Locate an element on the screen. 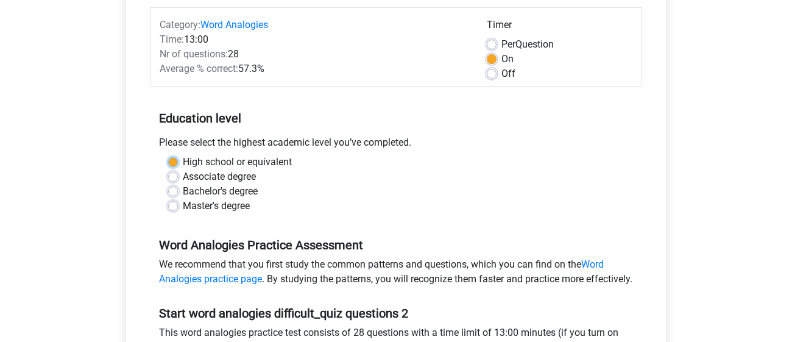 The image size is (792, 342). label: On is located at coordinates (508, 59).